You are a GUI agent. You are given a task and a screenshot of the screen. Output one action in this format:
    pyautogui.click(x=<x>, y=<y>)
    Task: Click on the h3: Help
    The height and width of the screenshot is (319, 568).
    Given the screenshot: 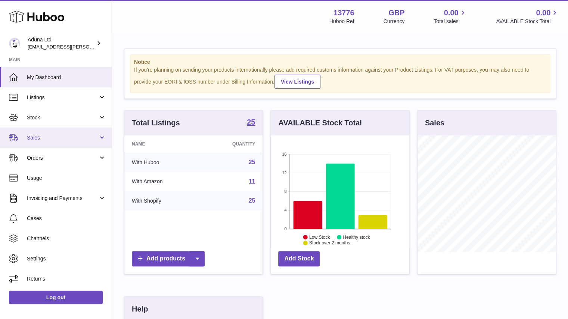 What is the action you would take?
    pyautogui.click(x=140, y=309)
    